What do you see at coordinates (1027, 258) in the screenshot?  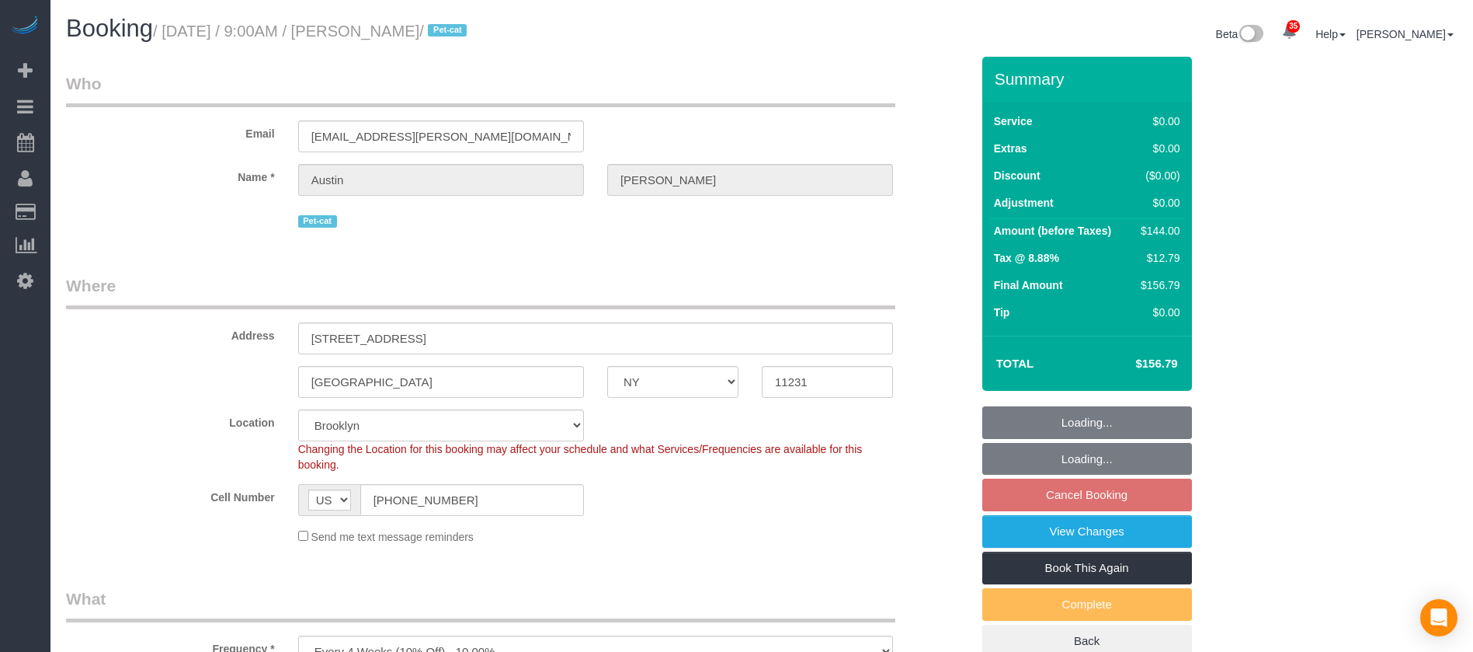 I see `label: Tax @ 8.88%` at bounding box center [1027, 258].